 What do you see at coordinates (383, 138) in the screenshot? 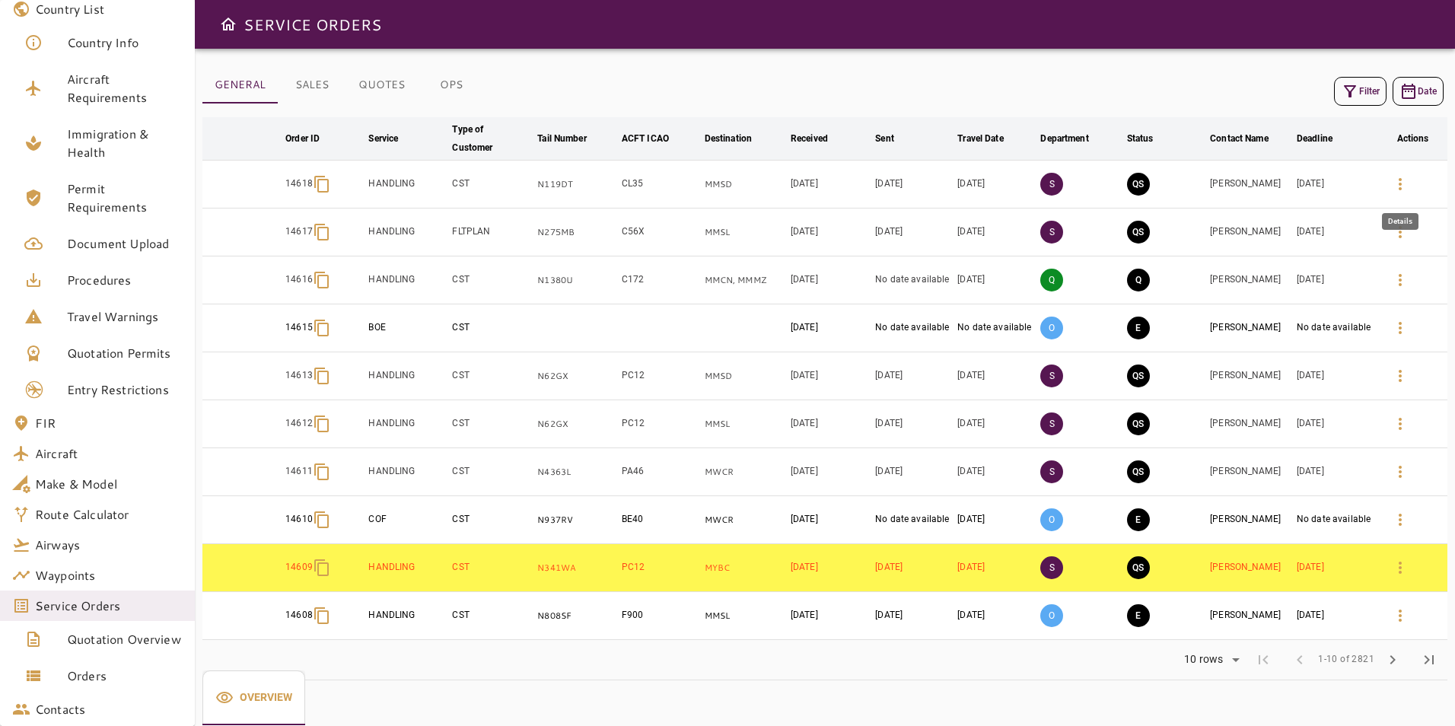
I see `div: Service` at bounding box center [383, 138].